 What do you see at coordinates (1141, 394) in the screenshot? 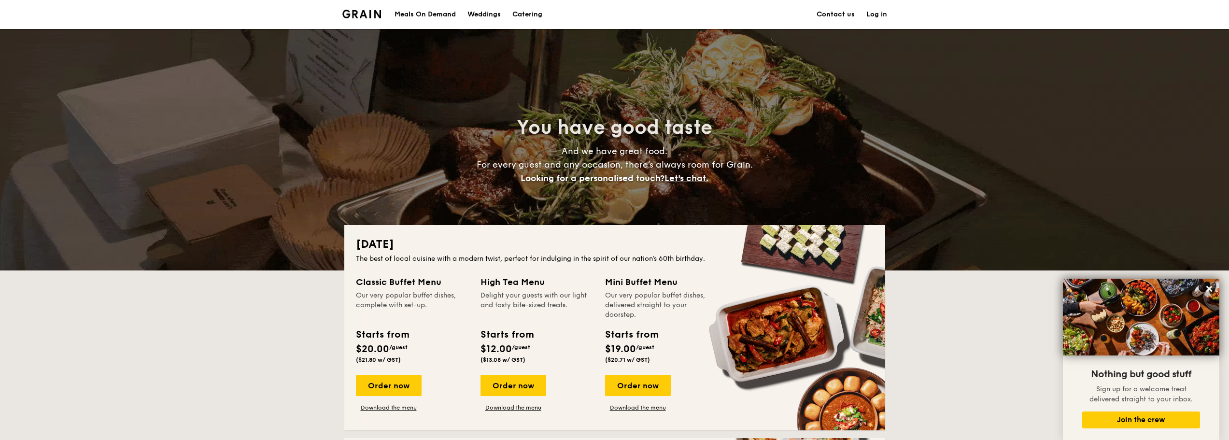
I see `span: Sign up for a welcome treat delivered straight to your inbox.` at bounding box center [1141, 394].